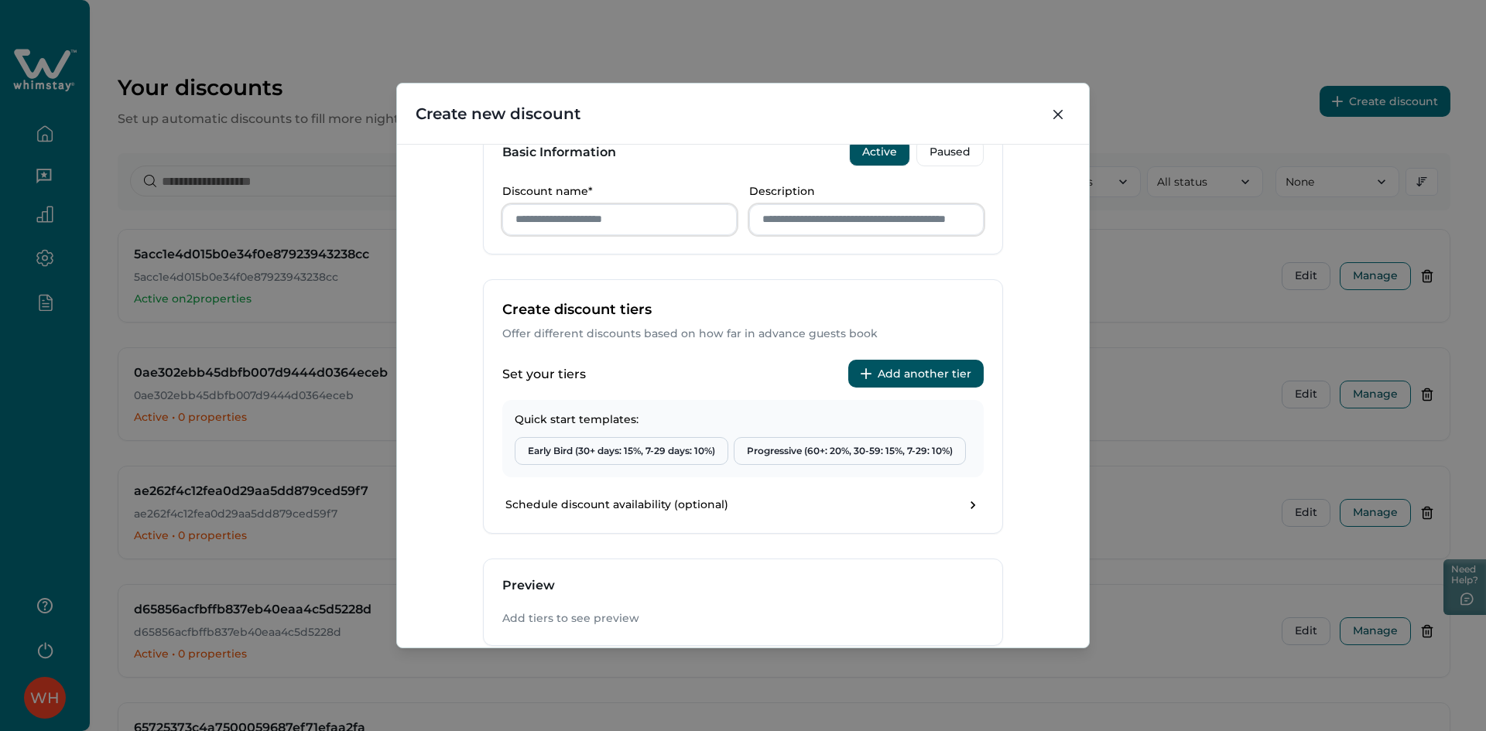  Describe the element at coordinates (544, 375) in the screenshot. I see `p: Set your tiers` at that location.